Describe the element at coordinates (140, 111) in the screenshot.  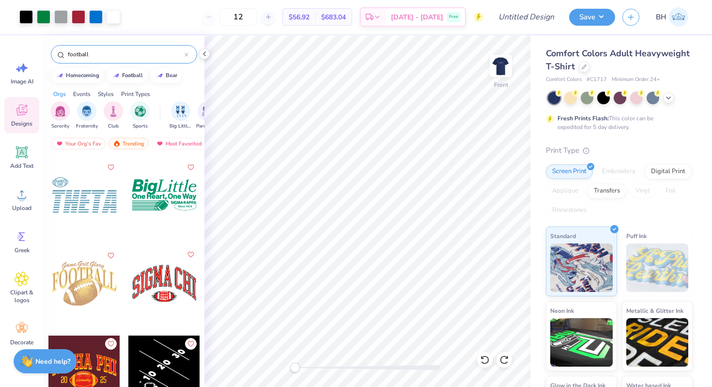
I see `img: Sports Image` at that location.